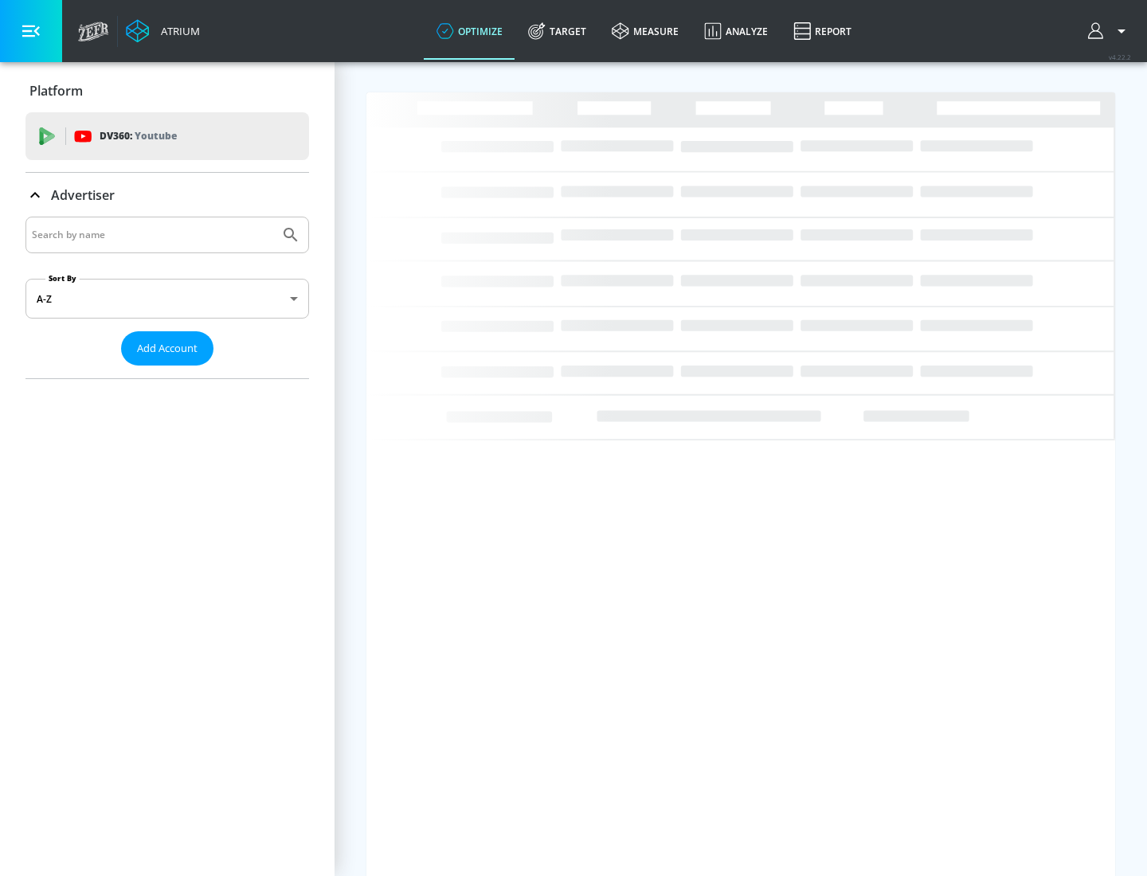  What do you see at coordinates (822, 31) in the screenshot?
I see `a: Report` at bounding box center [822, 31].